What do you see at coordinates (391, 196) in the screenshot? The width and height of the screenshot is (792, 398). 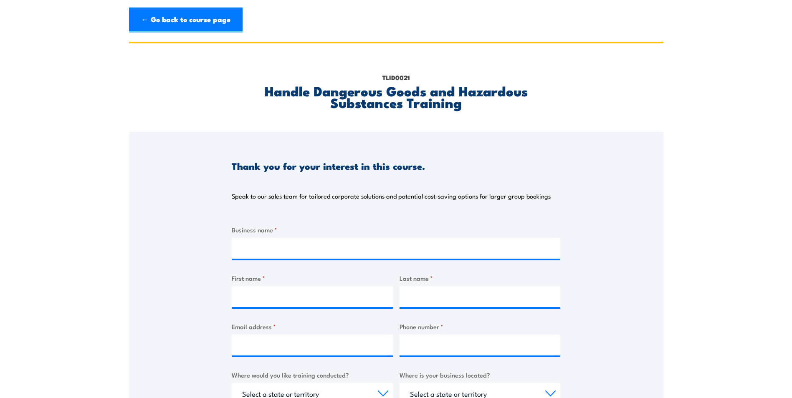 I see `p: Speak to our sales team for tailored corporate solutions and potential cost-saving options for la...` at bounding box center [391, 196].